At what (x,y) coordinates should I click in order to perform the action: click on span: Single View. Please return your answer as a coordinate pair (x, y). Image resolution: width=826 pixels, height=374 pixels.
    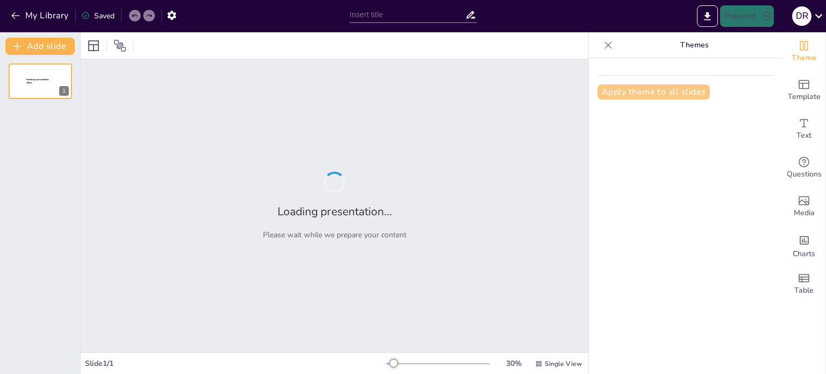
    Looking at the image, I should click on (563, 363).